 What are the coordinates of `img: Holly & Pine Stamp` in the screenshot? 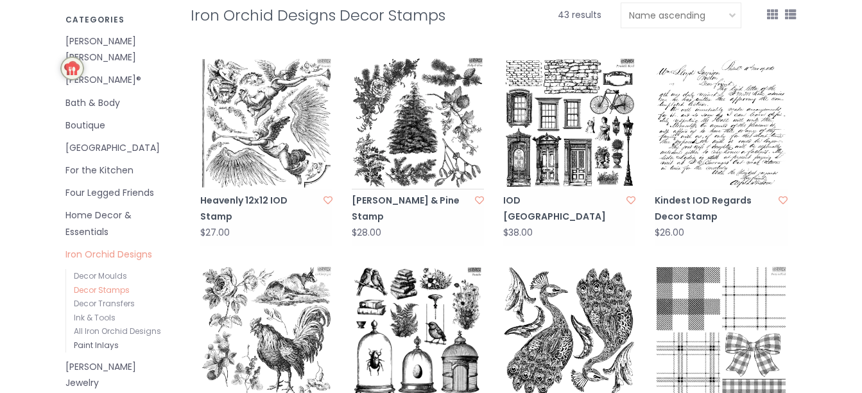 It's located at (418, 123).